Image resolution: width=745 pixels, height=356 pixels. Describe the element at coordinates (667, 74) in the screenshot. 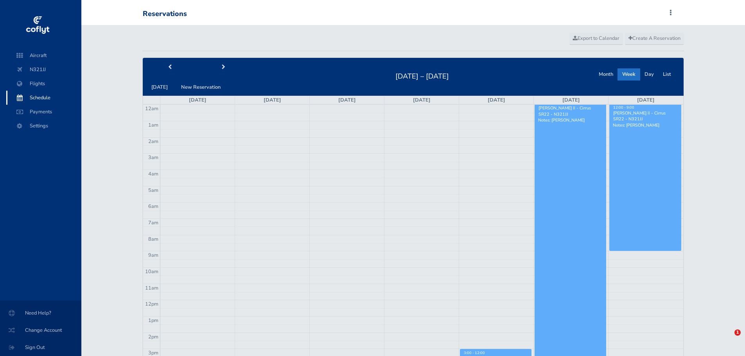

I see `button: List` at that location.